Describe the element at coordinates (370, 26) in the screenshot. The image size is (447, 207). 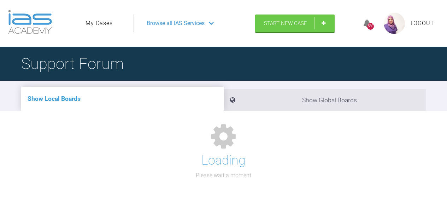
I see `div: 560` at that location.